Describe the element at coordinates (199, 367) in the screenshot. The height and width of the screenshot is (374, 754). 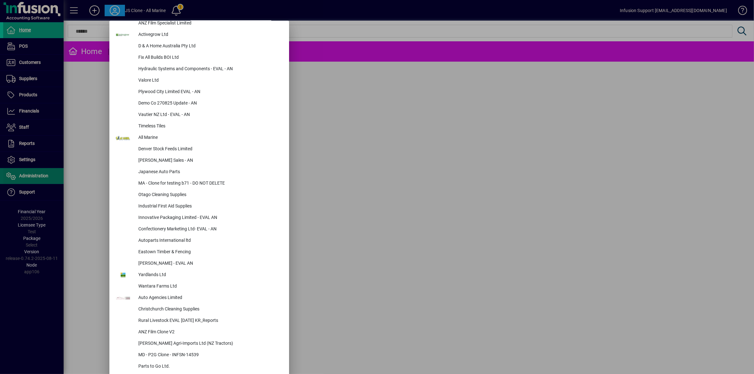
I see `button: Parts to Go Ltd.` at that location.